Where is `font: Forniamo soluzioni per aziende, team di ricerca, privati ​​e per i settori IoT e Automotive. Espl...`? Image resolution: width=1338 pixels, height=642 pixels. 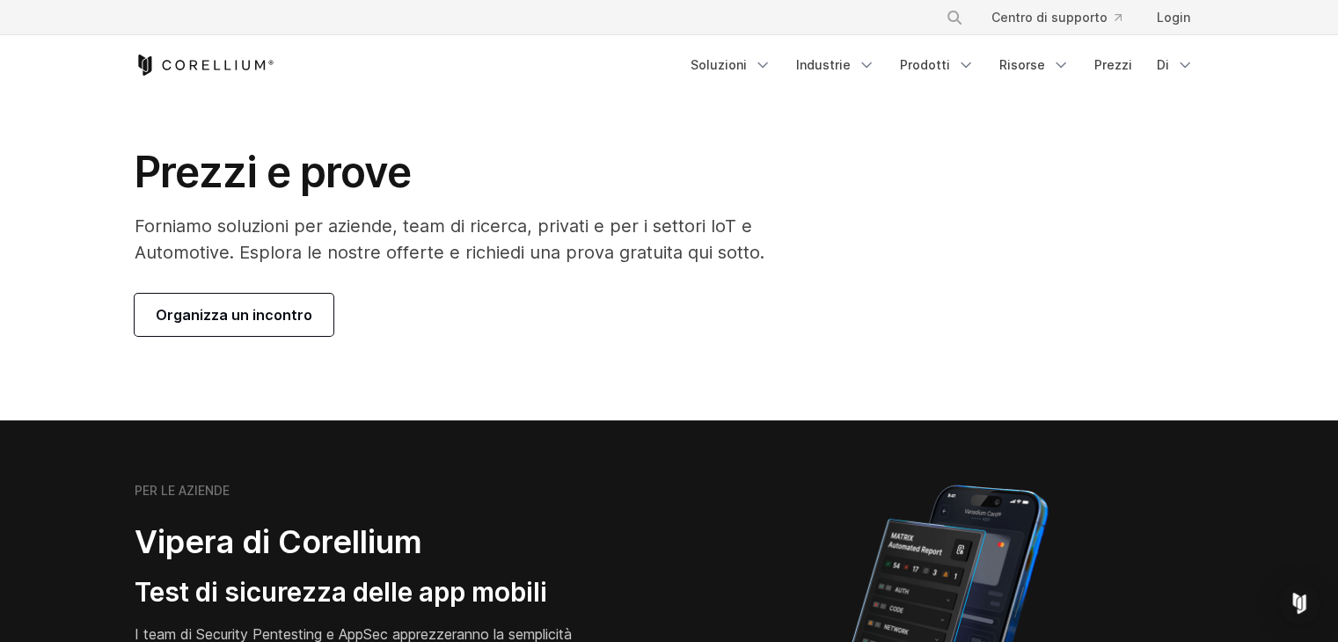
font: Forniamo soluzioni per aziende, team di ricerca, privati ​​e per i settori IoT e Automotive. Espl... is located at coordinates (449, 239).